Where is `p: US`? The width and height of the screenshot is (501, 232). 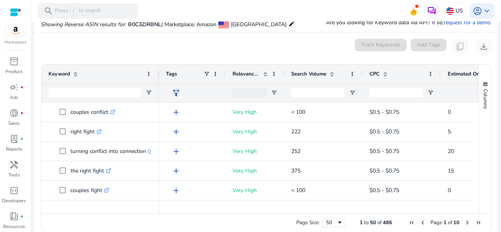
p: US is located at coordinates (460, 11).